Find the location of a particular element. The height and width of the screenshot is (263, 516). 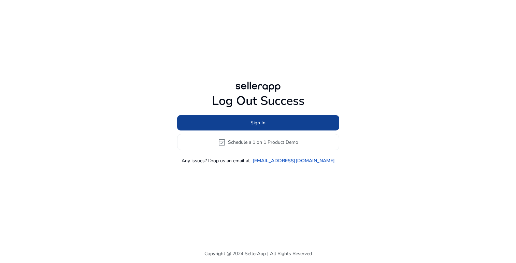

p: Any issues? Drop us an email at is located at coordinates (215, 160).